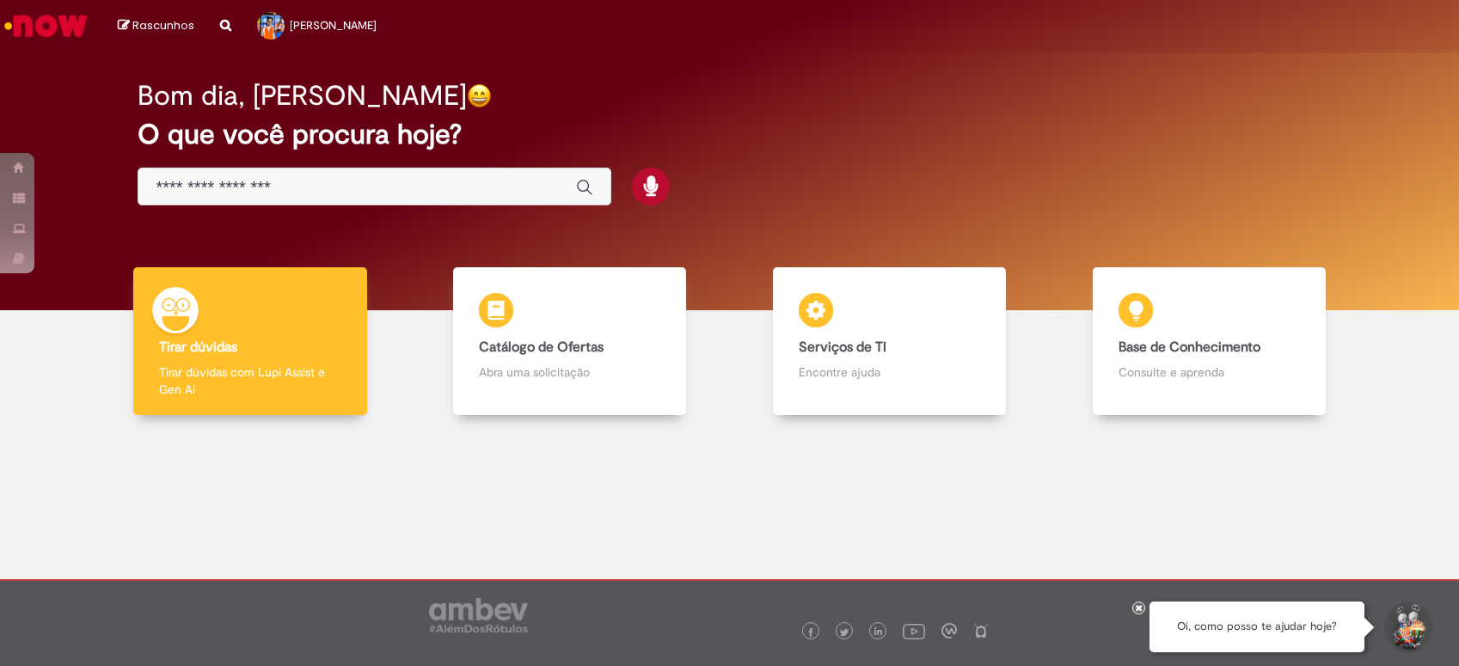 This screenshot has height=666, width=1459. What do you see at coordinates (949, 631) in the screenshot?
I see `img: logo_footer_workplace.png` at bounding box center [949, 631].